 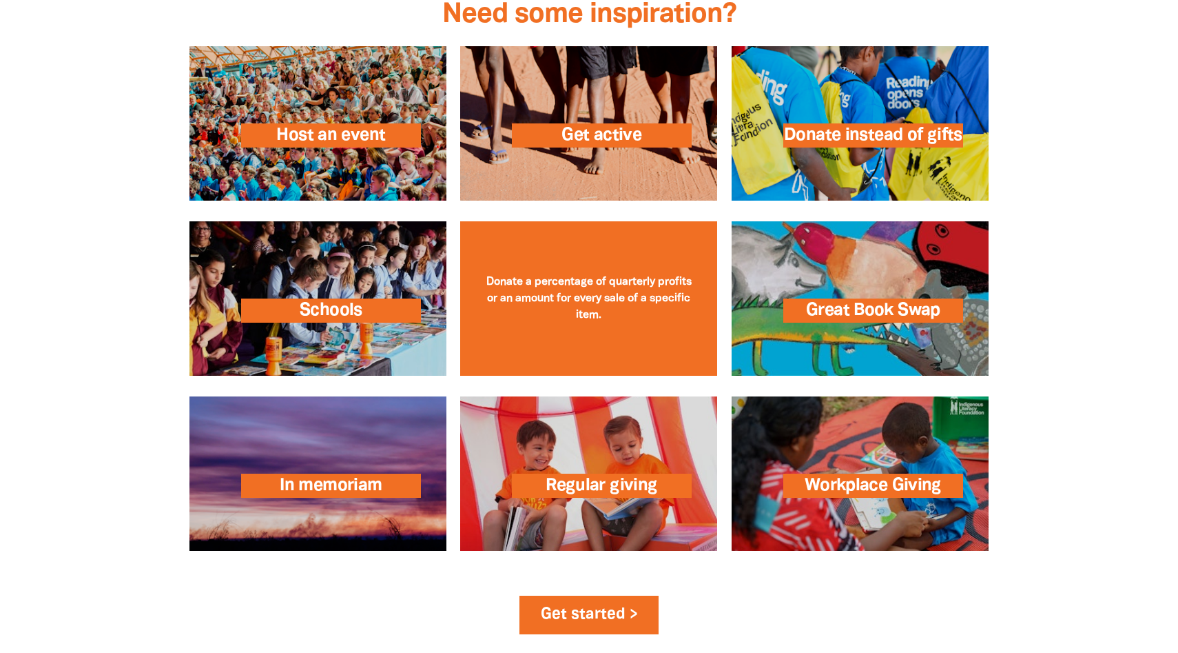 What do you see at coordinates (860, 123) in the screenshot?
I see `a: Donate instead of gifts` at bounding box center [860, 123].